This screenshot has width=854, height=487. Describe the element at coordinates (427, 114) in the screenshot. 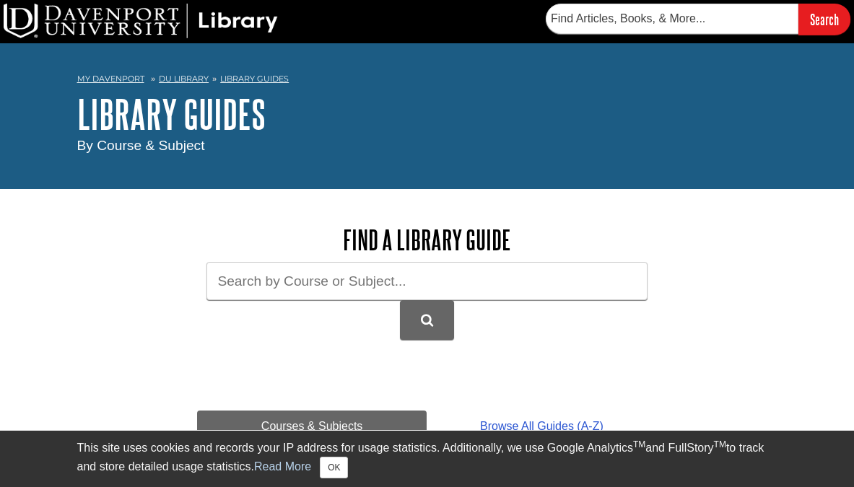

I see `h1: Library Guides` at that location.